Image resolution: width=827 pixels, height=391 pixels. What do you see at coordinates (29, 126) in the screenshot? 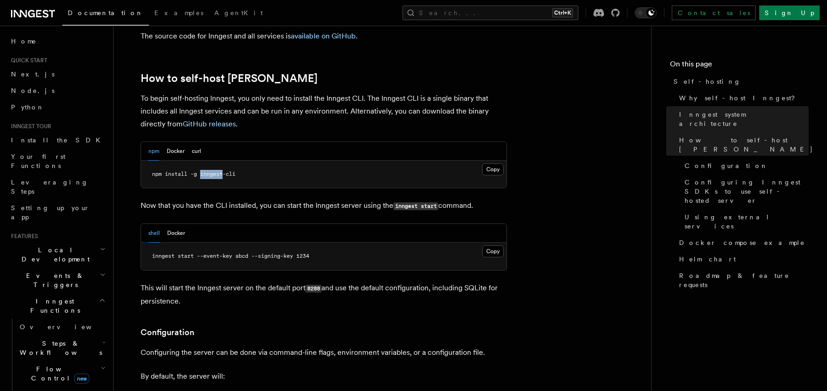
I see `span: Inngest tour` at bounding box center [29, 126].